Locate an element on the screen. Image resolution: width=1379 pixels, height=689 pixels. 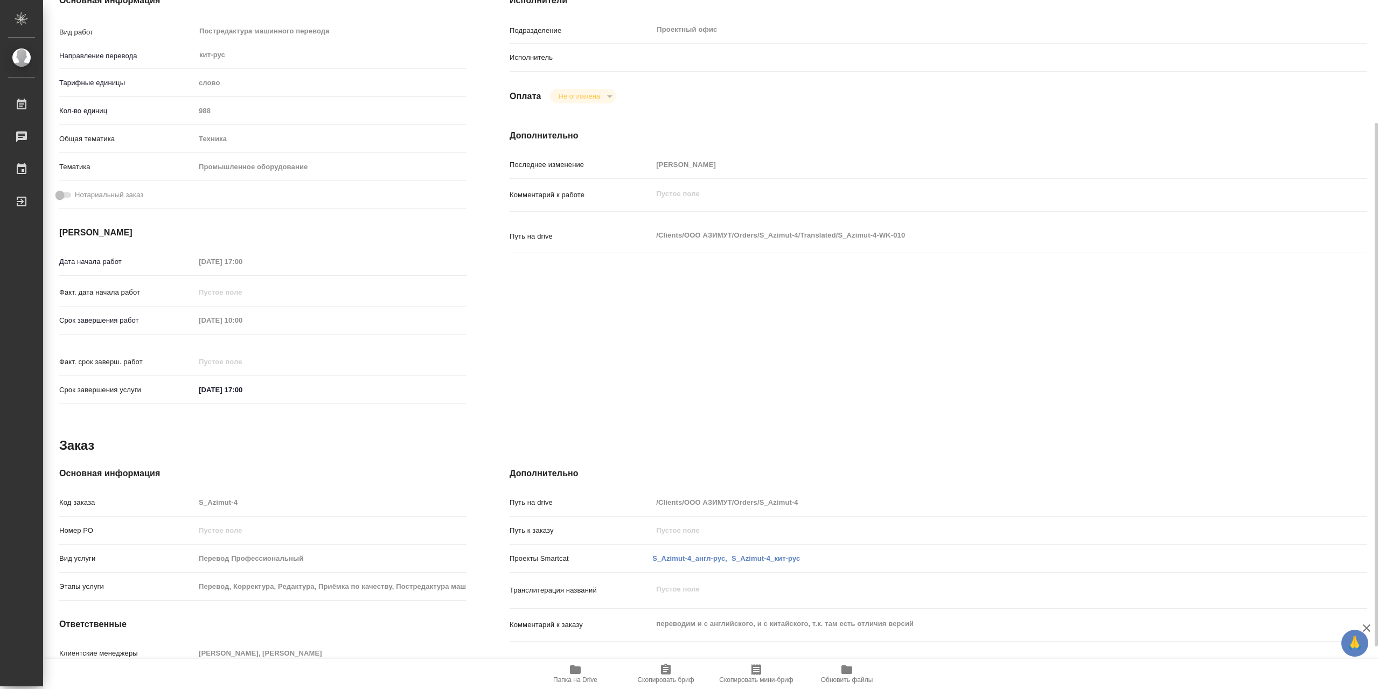
p: Тематика is located at coordinates (127, 167).